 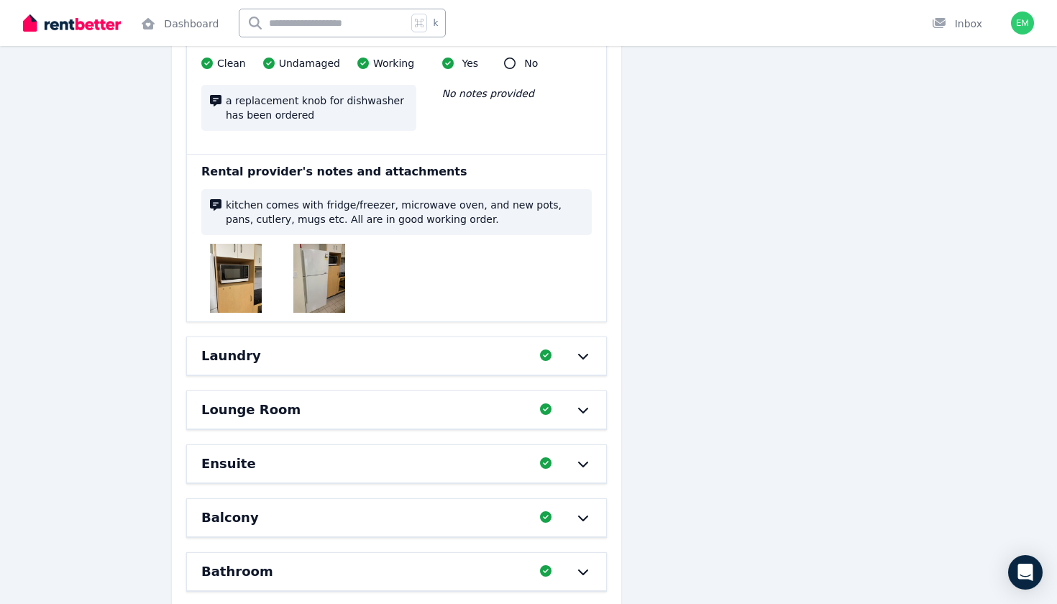 I want to click on span: Working, so click(x=393, y=63).